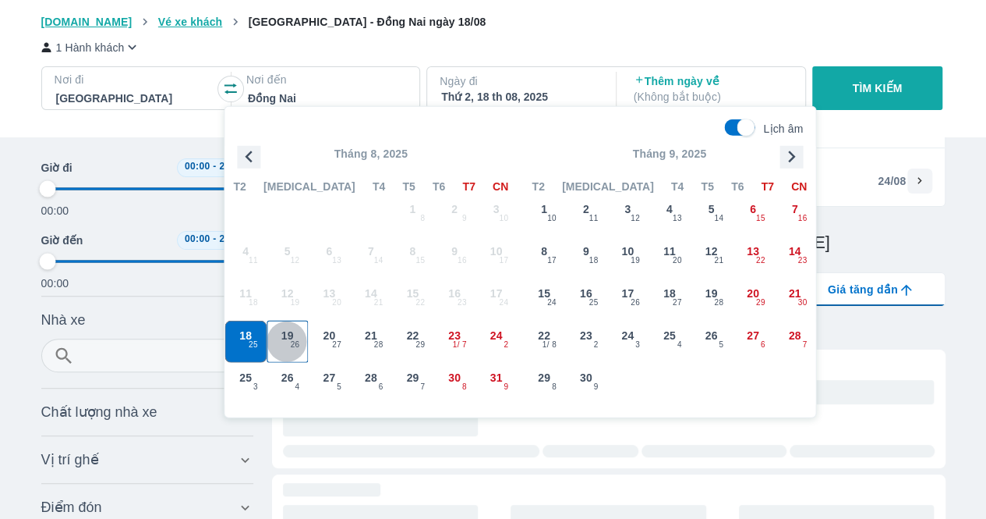 This screenshot has height=519, width=986. Describe the element at coordinates (586, 342) in the screenshot. I see `button: 232` at that location.